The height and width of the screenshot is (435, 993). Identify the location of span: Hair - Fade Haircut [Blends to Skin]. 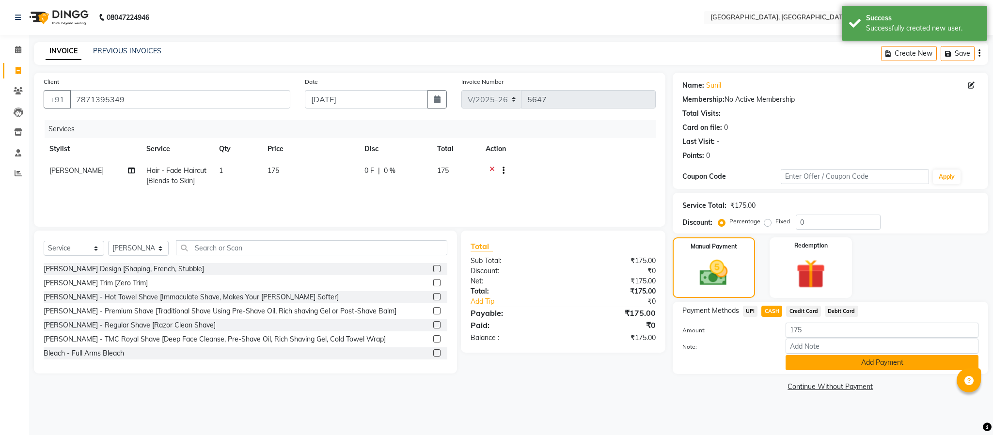
(176, 176).